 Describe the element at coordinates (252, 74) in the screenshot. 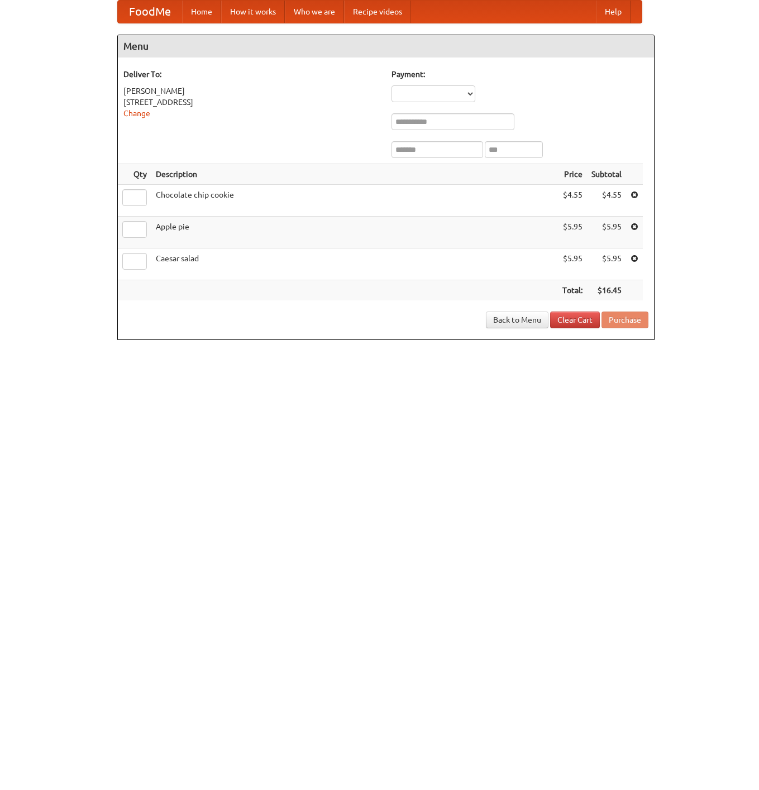

I see `h5: Deliver To:` at that location.